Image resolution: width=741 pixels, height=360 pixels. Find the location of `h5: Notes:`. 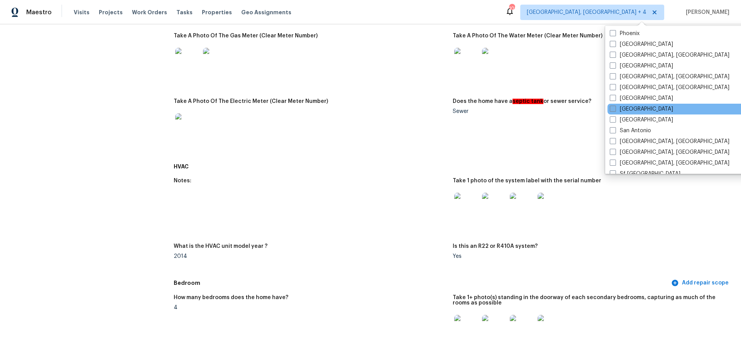

h5: Notes: is located at coordinates (182, 181).